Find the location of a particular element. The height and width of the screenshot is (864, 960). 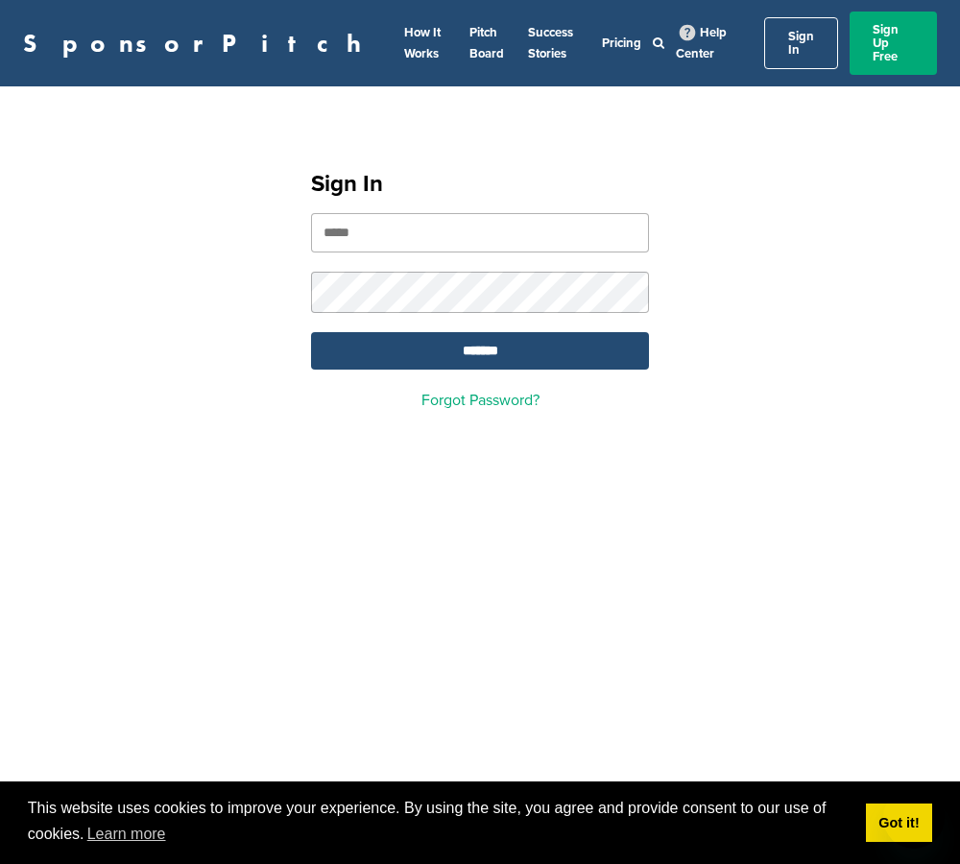

a: Sign Up Free is located at coordinates (893, 43).